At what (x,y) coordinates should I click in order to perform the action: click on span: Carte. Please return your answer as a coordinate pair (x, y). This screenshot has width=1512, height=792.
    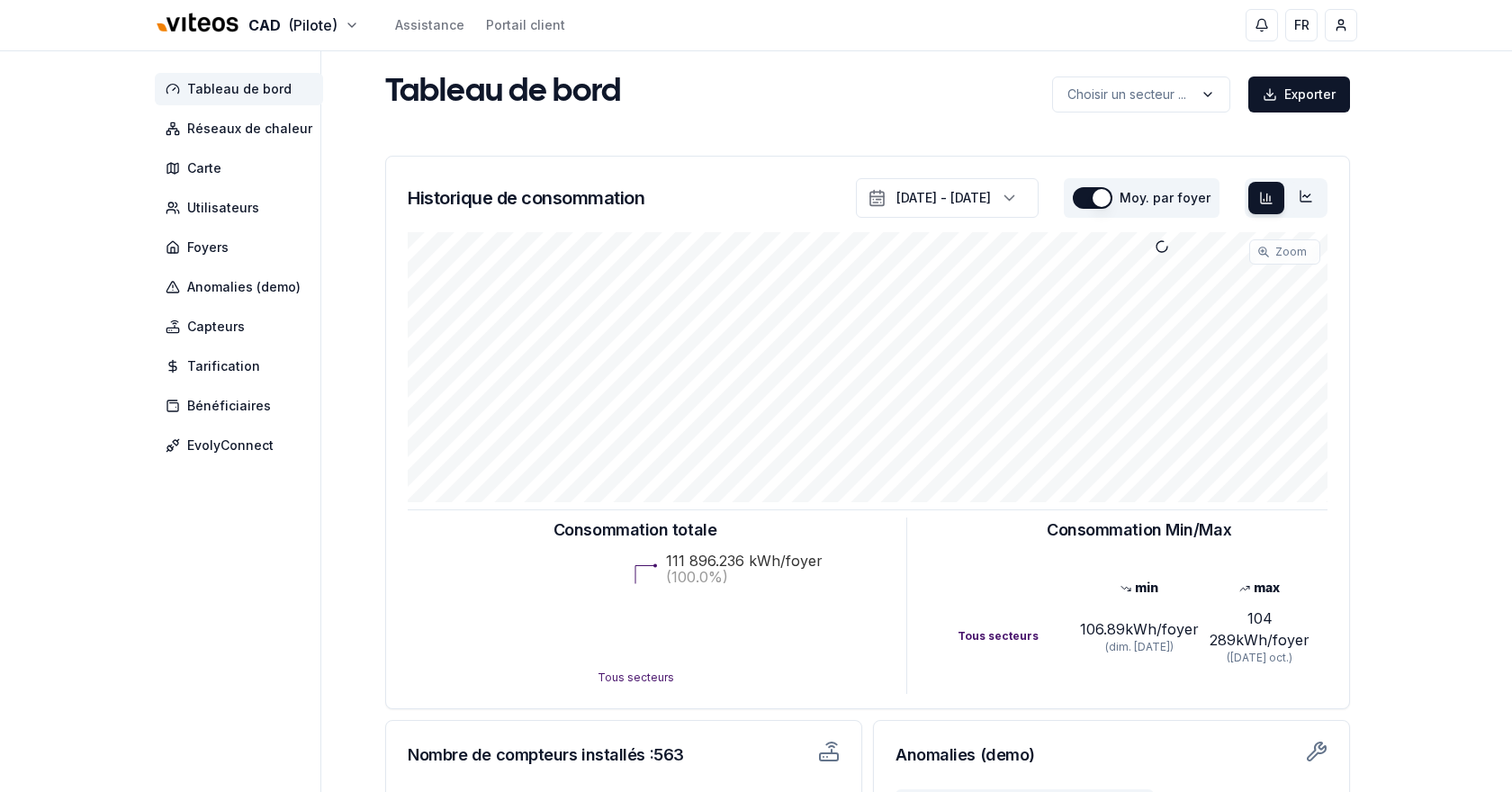
    Looking at the image, I should click on (204, 169).